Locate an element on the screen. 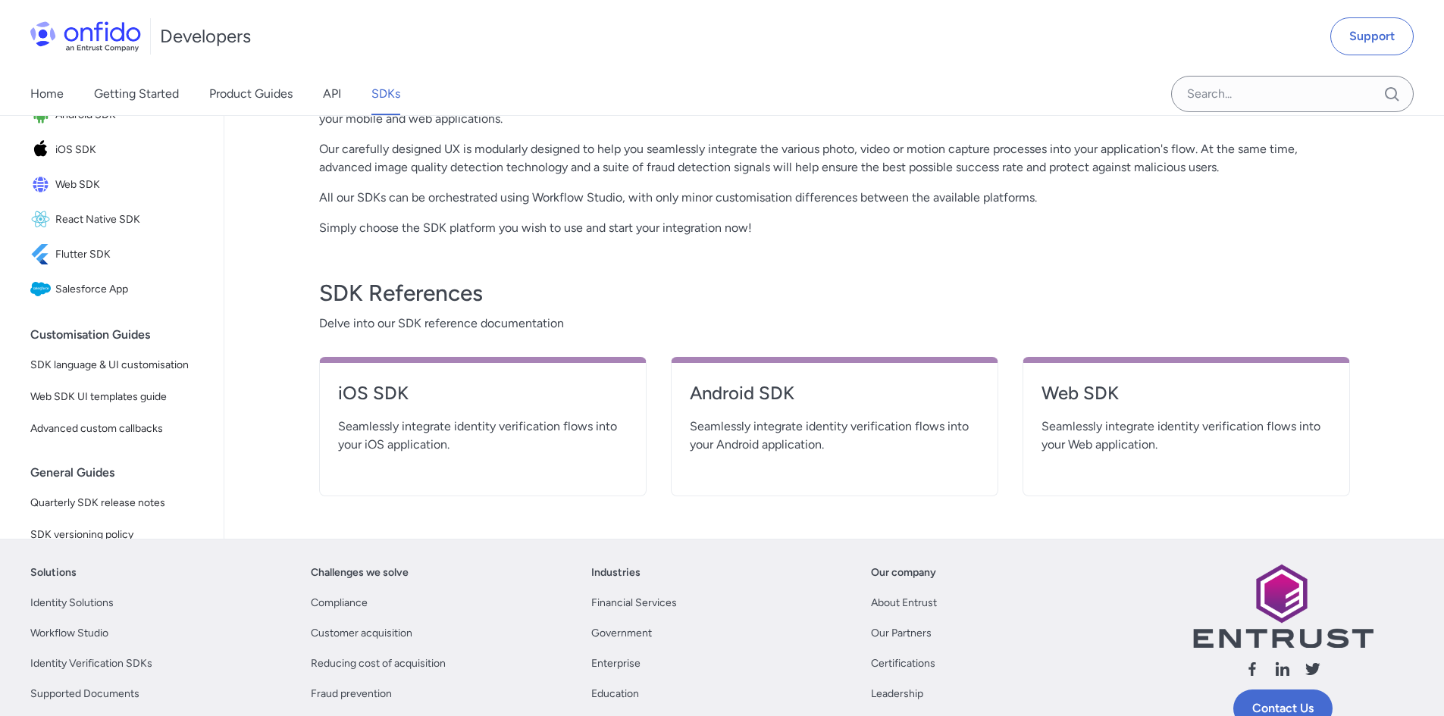  a: Our Partners is located at coordinates (901, 634).